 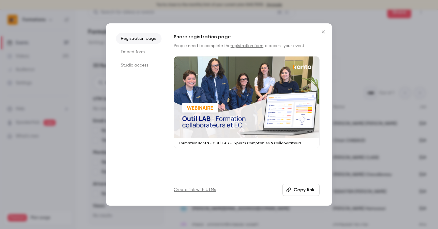 What do you see at coordinates (324, 32) in the screenshot?
I see `button: Close` at bounding box center [324, 32].